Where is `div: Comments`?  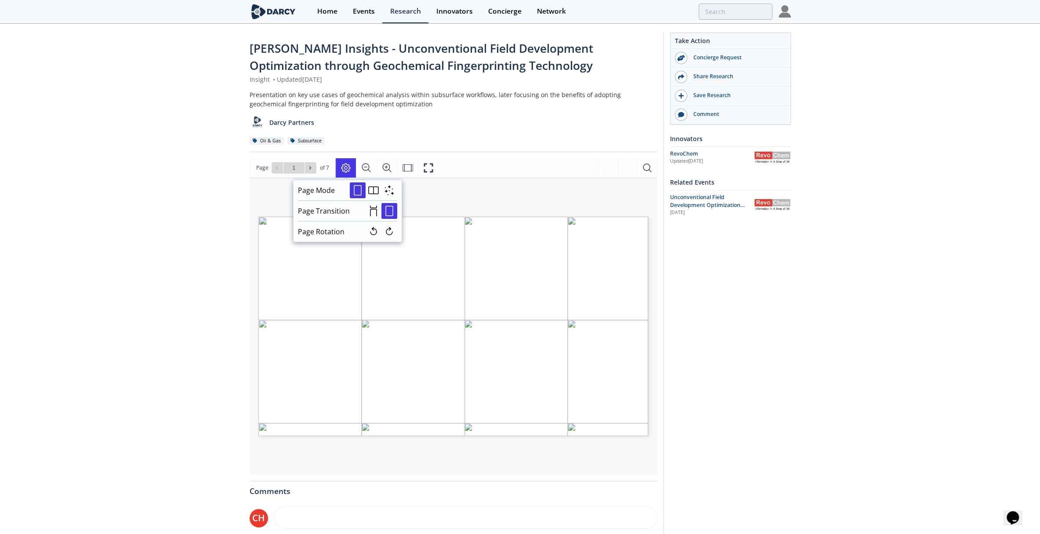
div: Comments is located at coordinates (453, 488).